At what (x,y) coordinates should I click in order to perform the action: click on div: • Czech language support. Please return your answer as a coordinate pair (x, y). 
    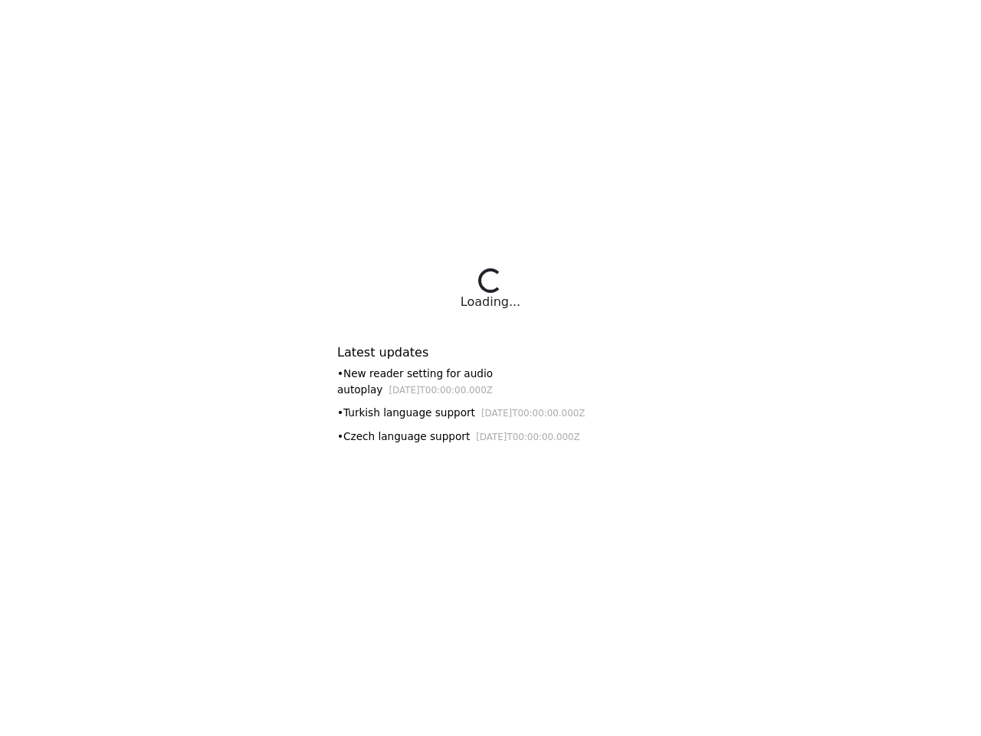
    Looking at the image, I should click on (490, 436).